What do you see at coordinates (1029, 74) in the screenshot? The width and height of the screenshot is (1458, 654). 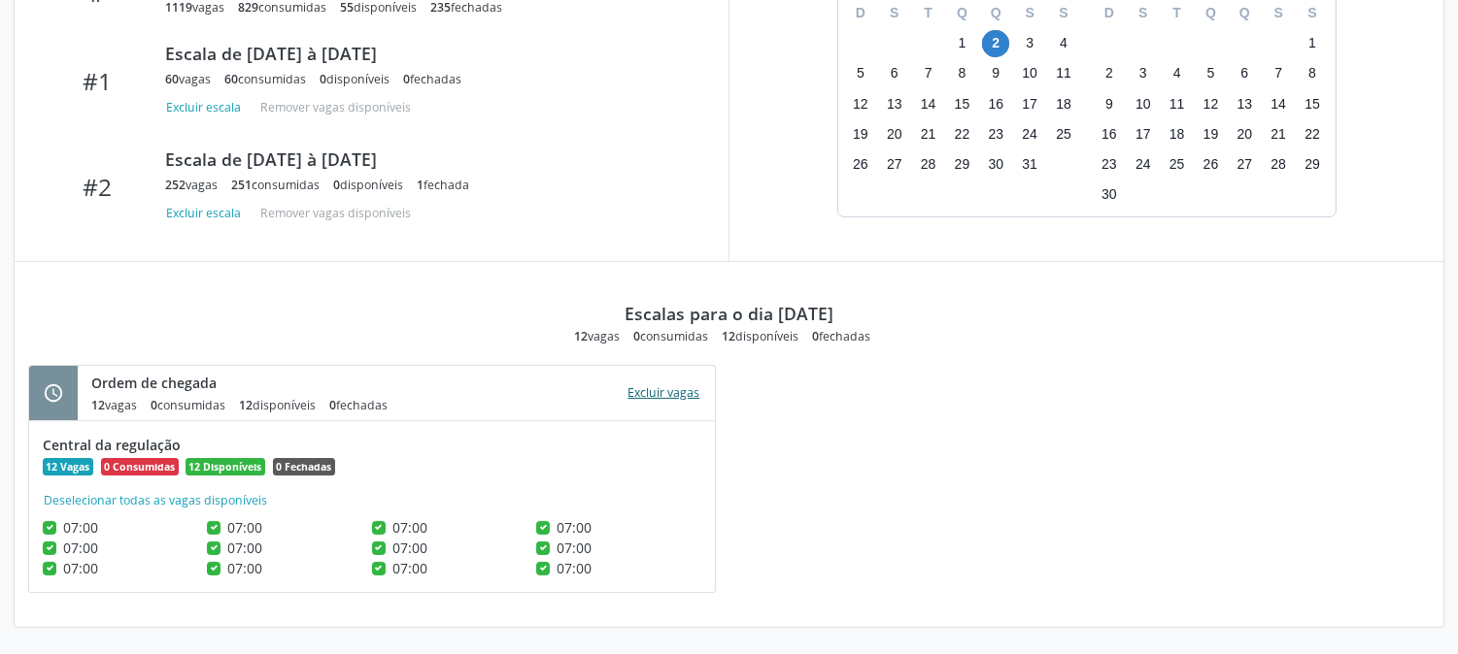 I see `span: sexta-feira, 10 de outubro de 2025` at bounding box center [1029, 74].